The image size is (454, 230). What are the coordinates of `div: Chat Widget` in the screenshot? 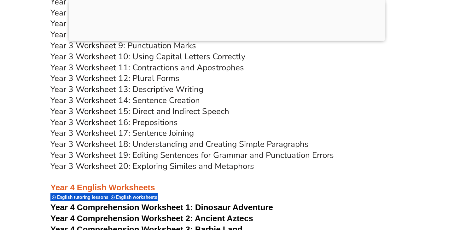 It's located at (399, 194).